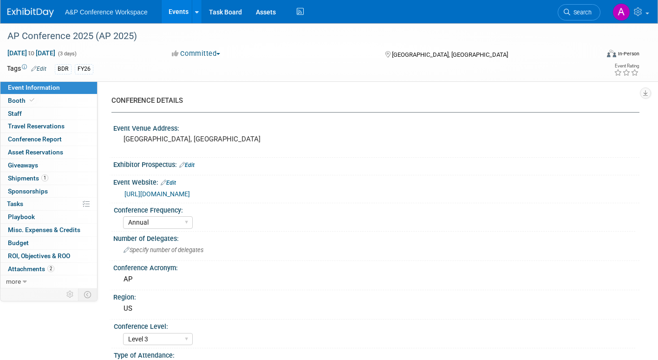 Image resolution: width=658 pixels, height=360 pixels. I want to click on span: Staff, so click(15, 113).